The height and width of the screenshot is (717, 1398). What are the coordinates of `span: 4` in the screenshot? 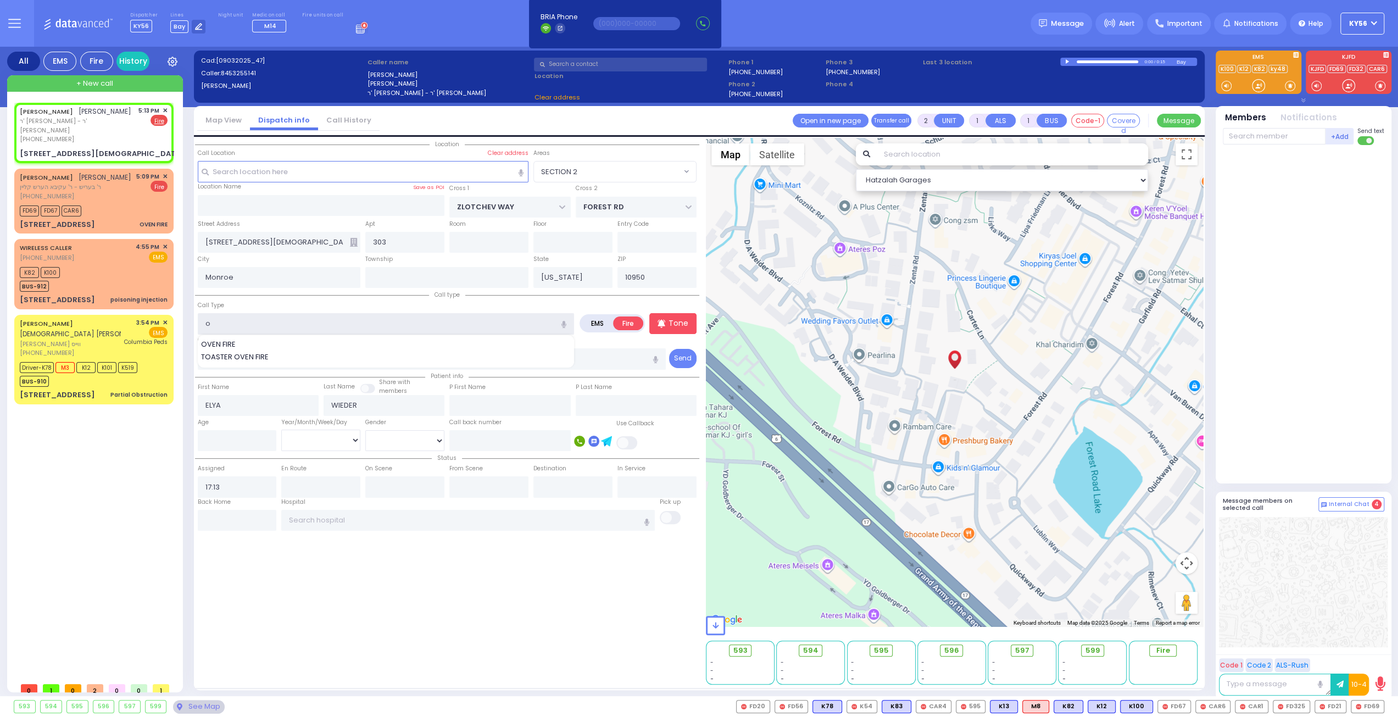 It's located at (1376, 504).